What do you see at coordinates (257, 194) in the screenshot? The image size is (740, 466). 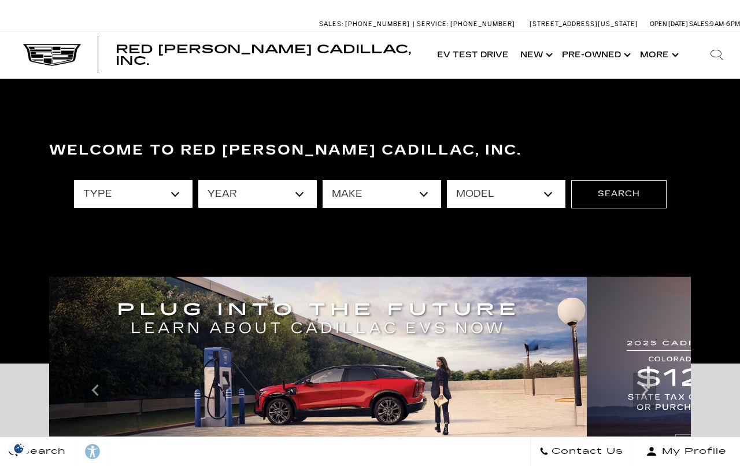 I see `select: Filter by year` at bounding box center [257, 194].